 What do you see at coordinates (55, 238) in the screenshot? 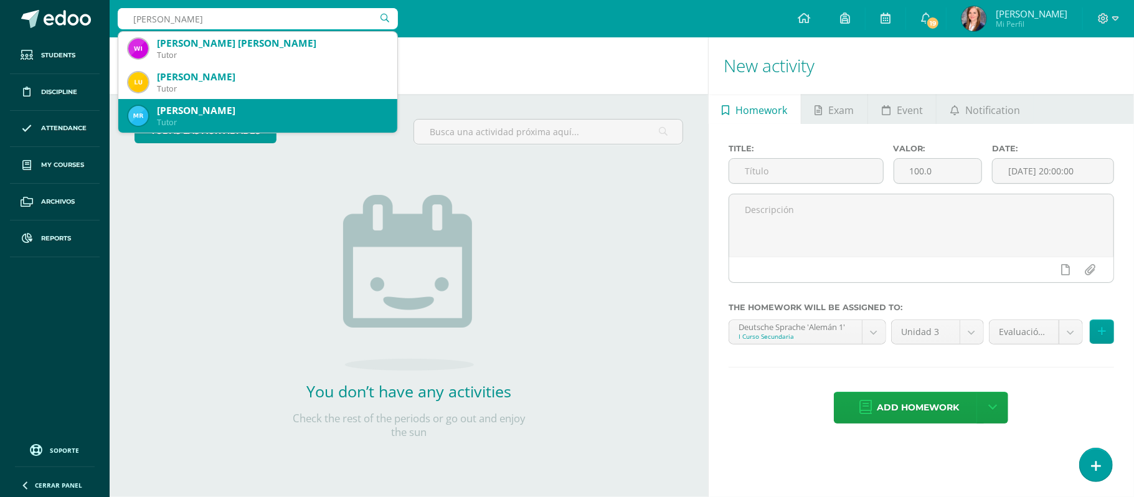
I see `a: Reports` at bounding box center [55, 238].